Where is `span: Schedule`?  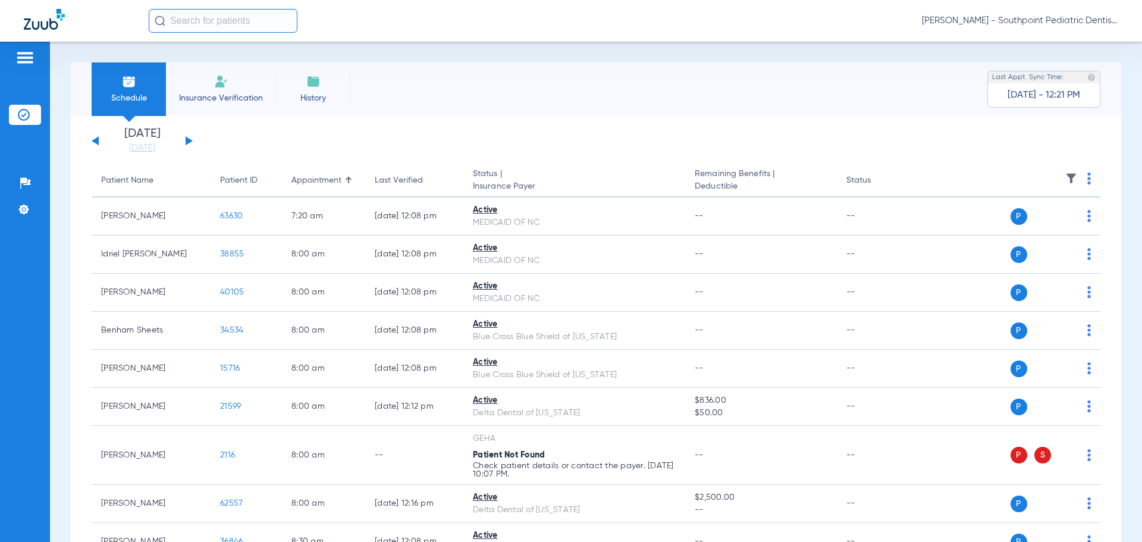
span: Schedule is located at coordinates (129, 98).